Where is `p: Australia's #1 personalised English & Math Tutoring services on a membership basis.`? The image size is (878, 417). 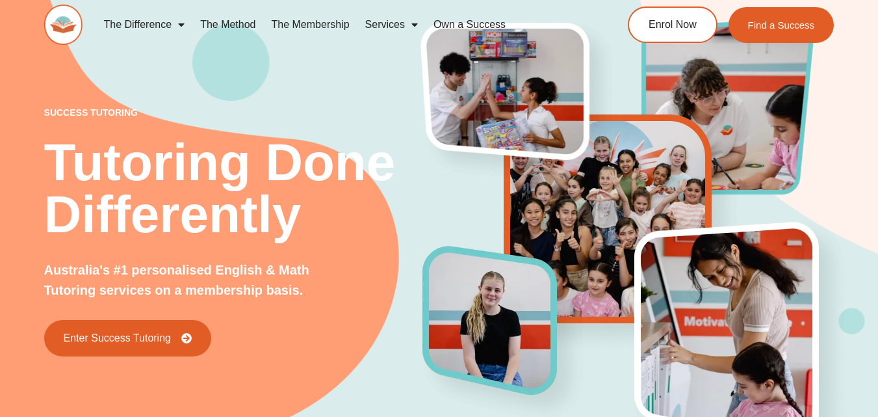
p: Australia's #1 personalised English & Math Tutoring services on a membership basis. is located at coordinates (183, 280).